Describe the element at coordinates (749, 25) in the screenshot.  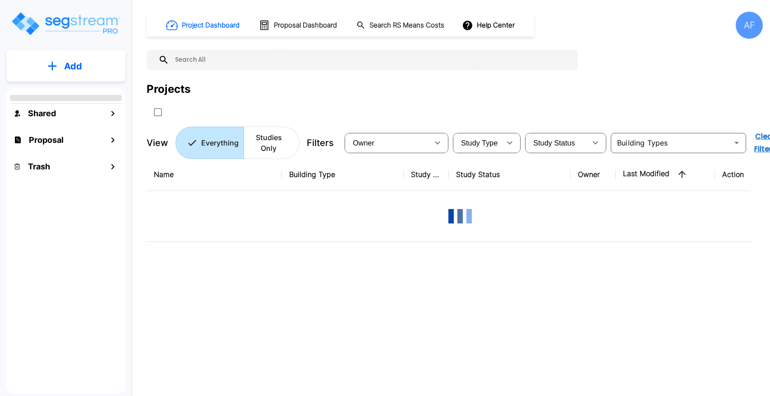
I see `div: AF` at that location.